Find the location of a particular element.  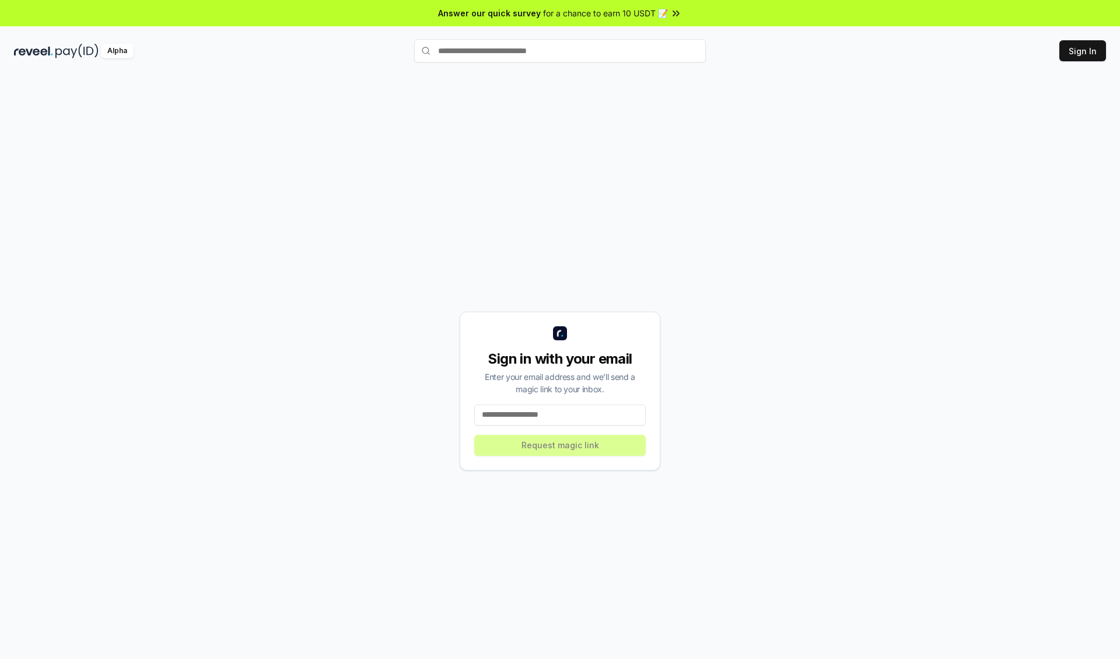

span: for a chance to earn 10 USDT 📝 is located at coordinates (606, 13).